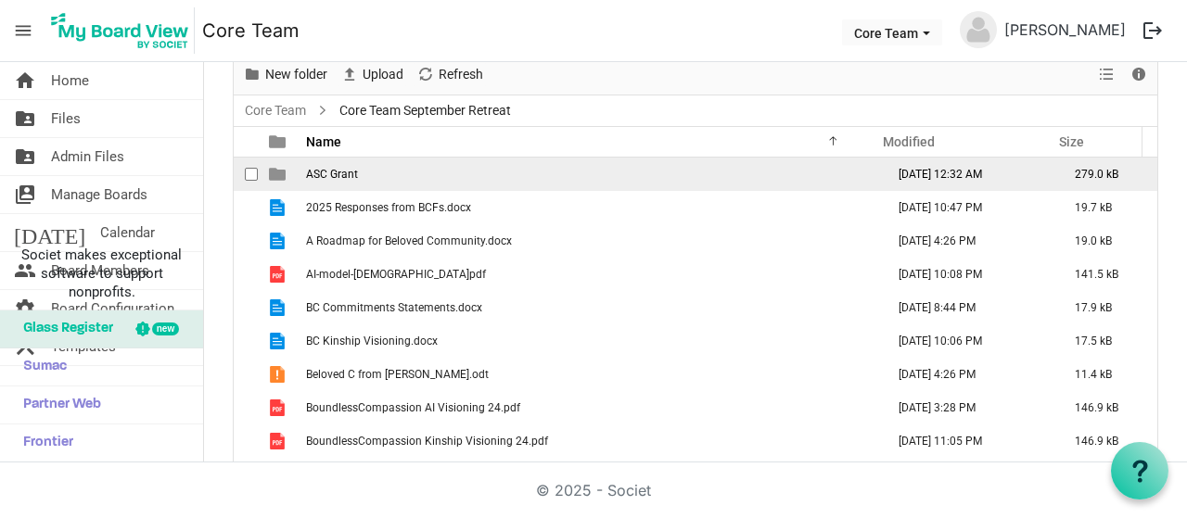 This screenshot has width=1187, height=518. What do you see at coordinates (324, 142) in the screenshot?
I see `span: Name` at bounding box center [324, 142].